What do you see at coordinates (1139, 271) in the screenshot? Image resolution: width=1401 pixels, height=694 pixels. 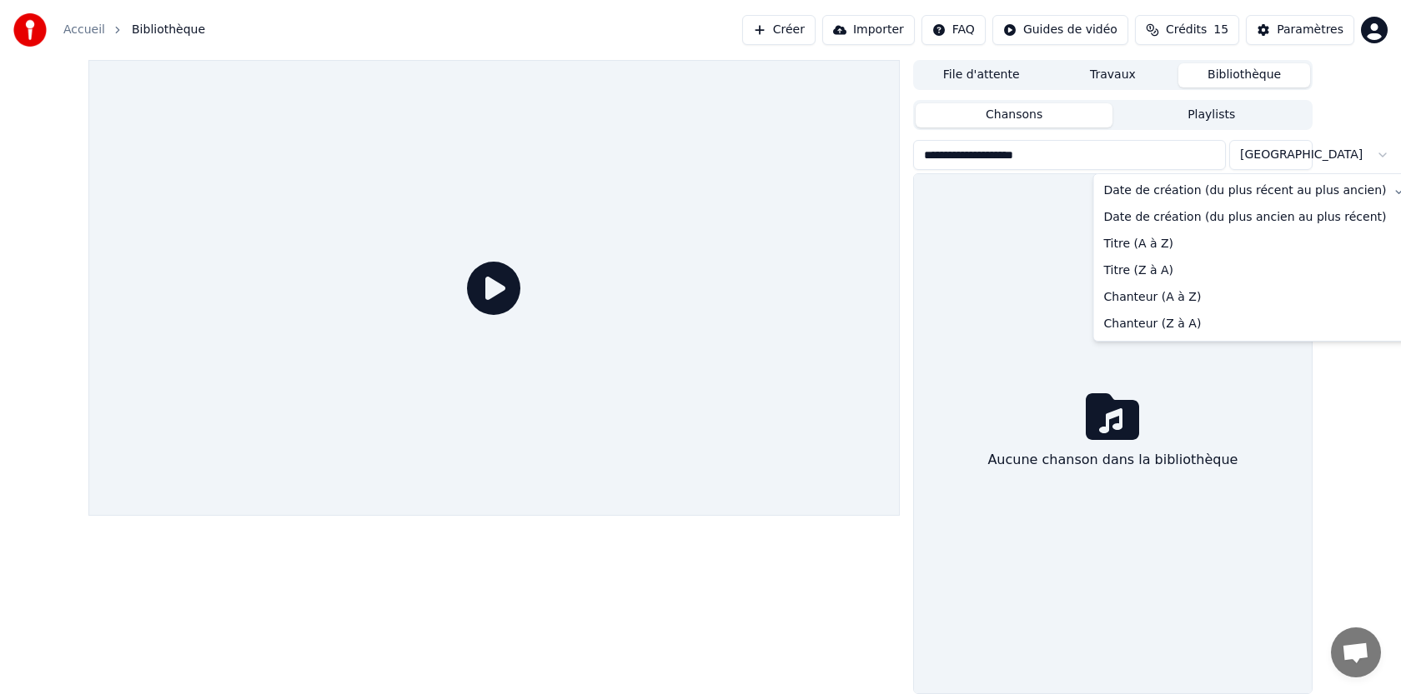 I see `span: Titre (Z à A)` at bounding box center [1139, 271].